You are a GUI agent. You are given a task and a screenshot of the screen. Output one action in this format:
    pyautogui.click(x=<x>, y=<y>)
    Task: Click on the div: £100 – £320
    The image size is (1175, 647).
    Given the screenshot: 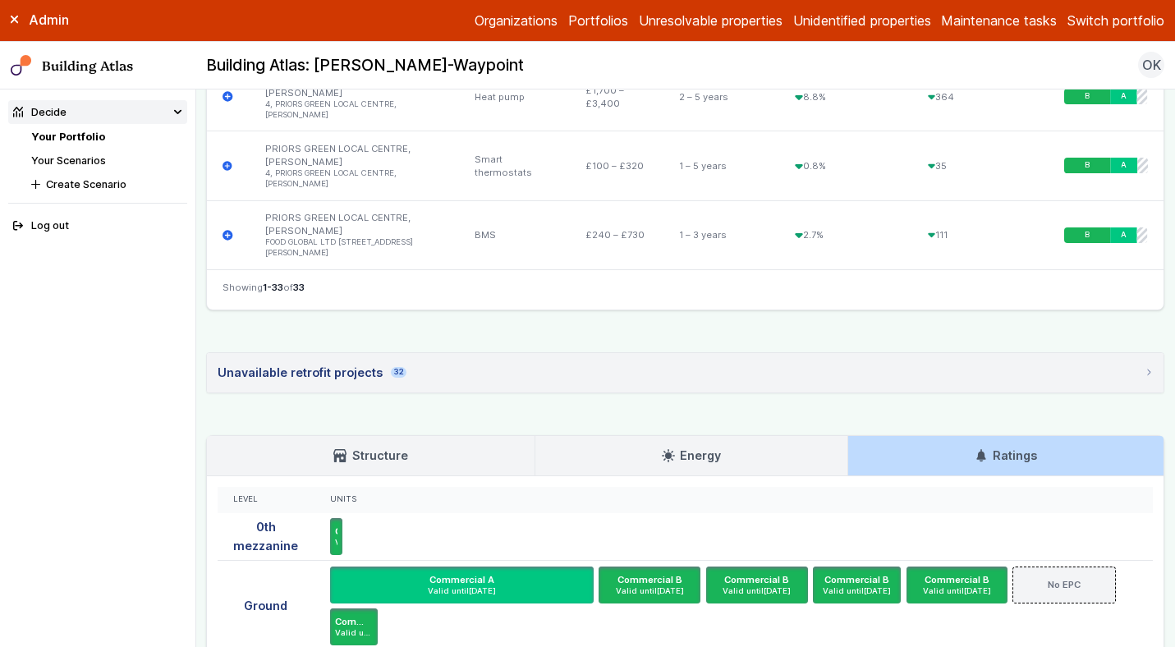 What is the action you would take?
    pyautogui.click(x=617, y=166)
    